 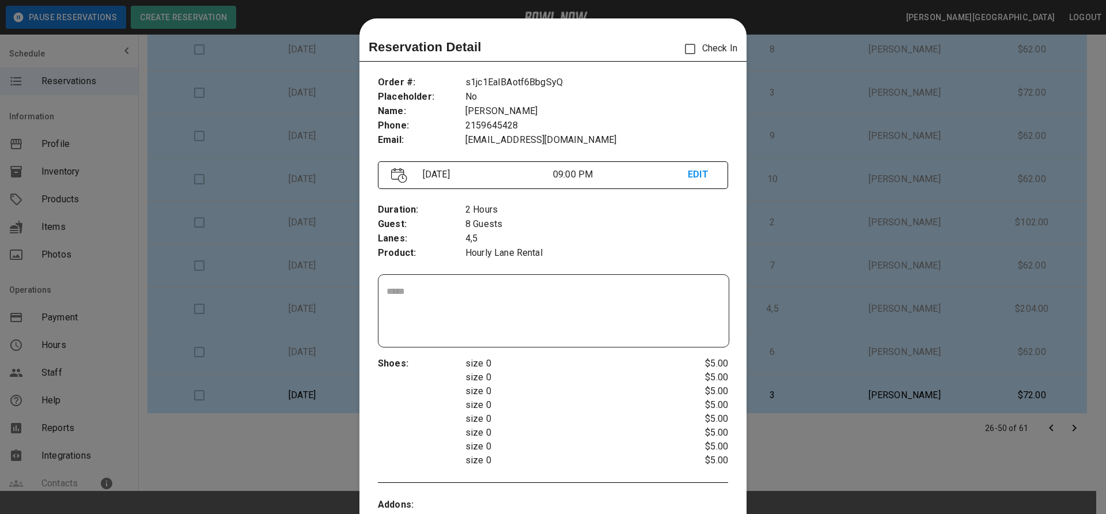 What do you see at coordinates (422, 126) in the screenshot?
I see `p: Phone :` at bounding box center [422, 126].